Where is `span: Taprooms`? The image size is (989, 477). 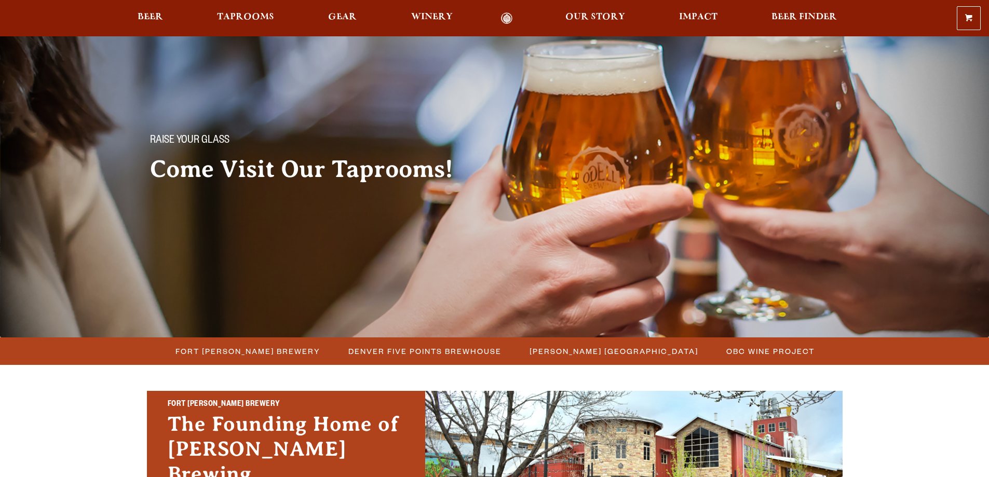 span: Taprooms is located at coordinates (246, 17).